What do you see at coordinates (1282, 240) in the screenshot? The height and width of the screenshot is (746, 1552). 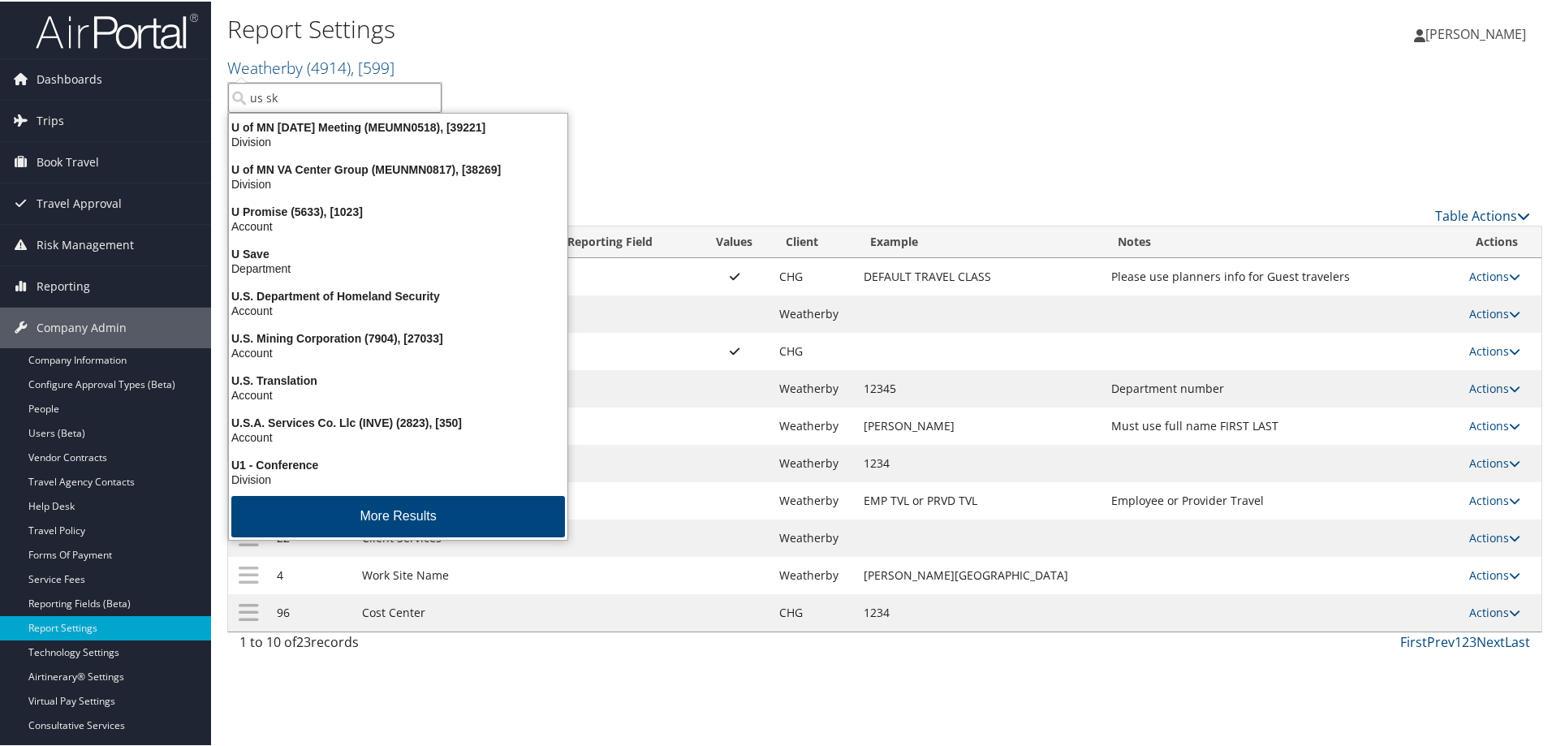 I see `th: Notes` at bounding box center [1282, 240].